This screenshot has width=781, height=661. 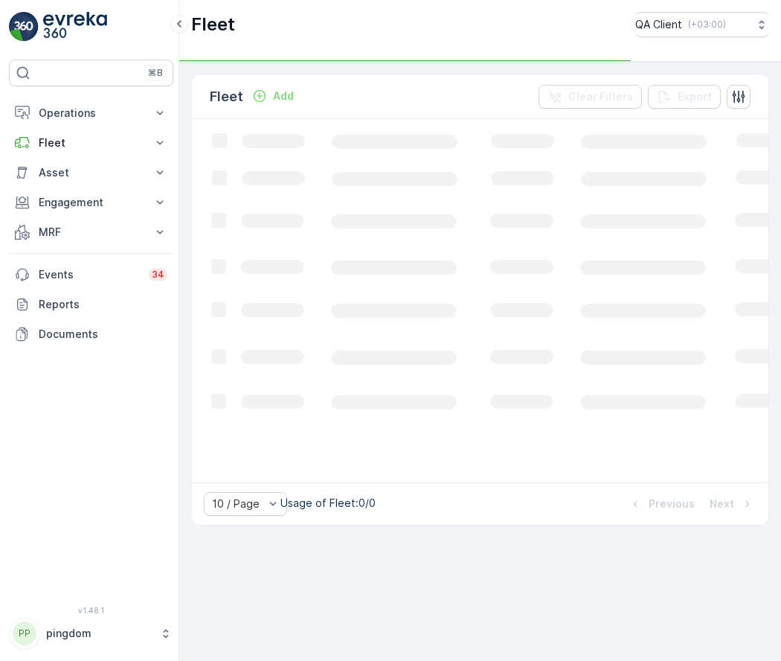 What do you see at coordinates (658, 25) in the screenshot?
I see `p: QA Client` at bounding box center [658, 25].